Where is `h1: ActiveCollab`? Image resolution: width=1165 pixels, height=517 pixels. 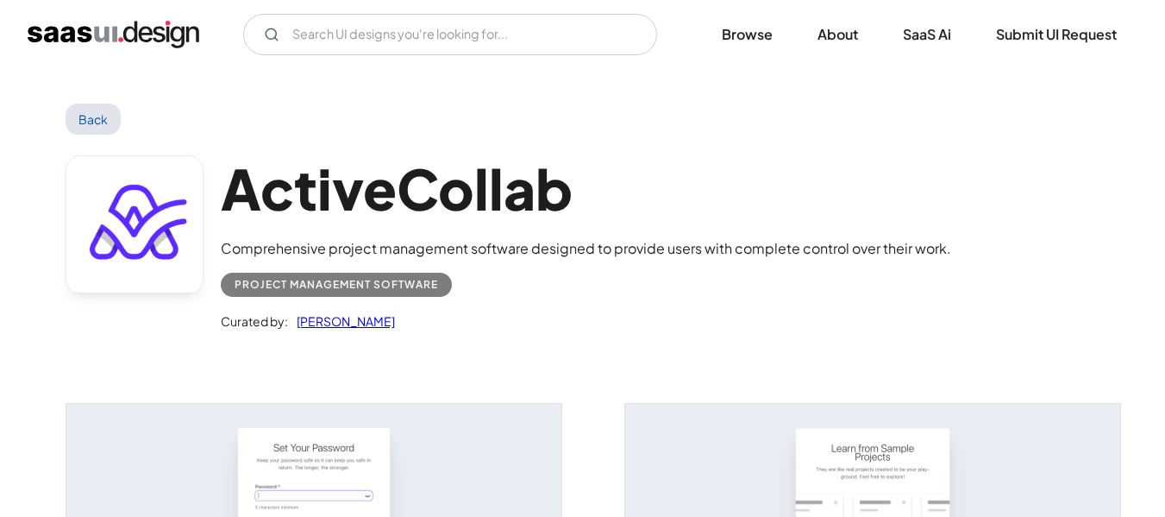
h1: ActiveCollab is located at coordinates (586, 188).